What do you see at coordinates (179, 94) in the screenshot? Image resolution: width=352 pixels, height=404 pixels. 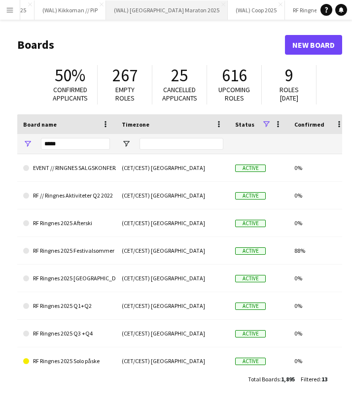 I see `span: Cancelled applicants` at bounding box center [179, 94].